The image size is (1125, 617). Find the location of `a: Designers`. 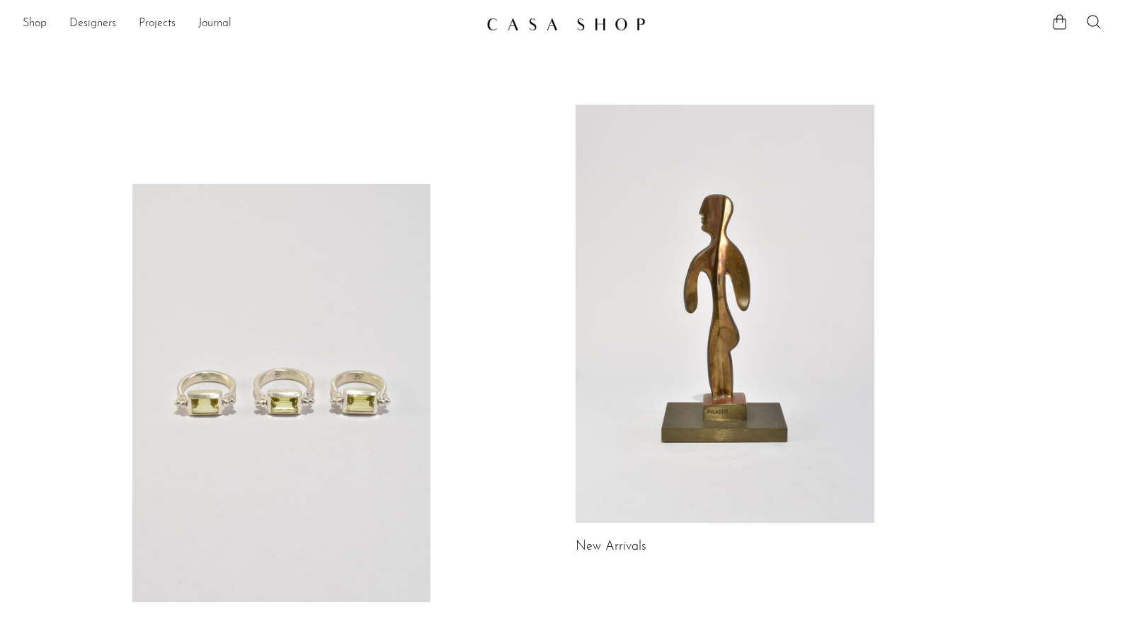

a: Designers is located at coordinates (93, 24).